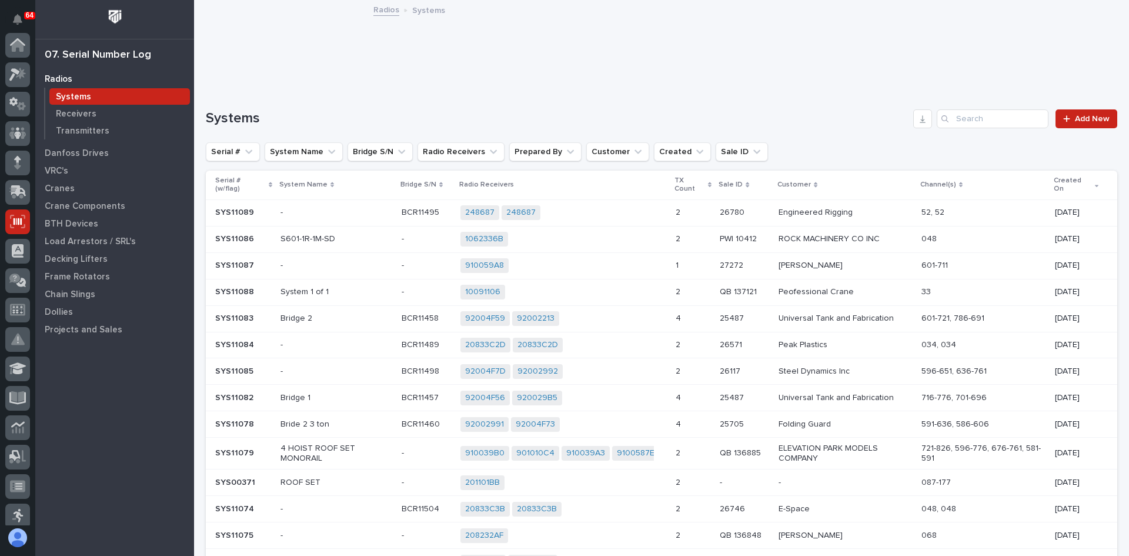 Image resolution: width=1129 pixels, height=556 pixels. What do you see at coordinates (537, 509) in the screenshot?
I see `a: 20833C3B` at bounding box center [537, 509].